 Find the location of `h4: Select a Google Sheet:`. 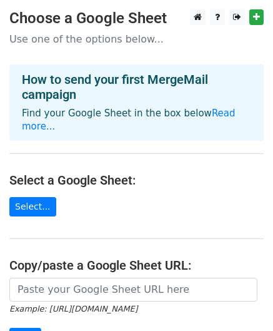

h4: Select a Google Sheet: is located at coordinates (136, 180).